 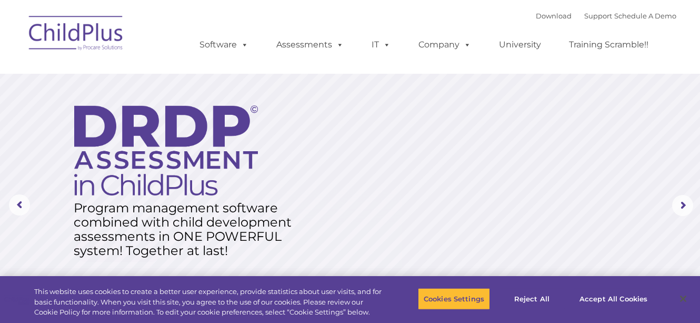 I want to click on img: DRDP Assessment in ChildPlus, so click(x=166, y=150).